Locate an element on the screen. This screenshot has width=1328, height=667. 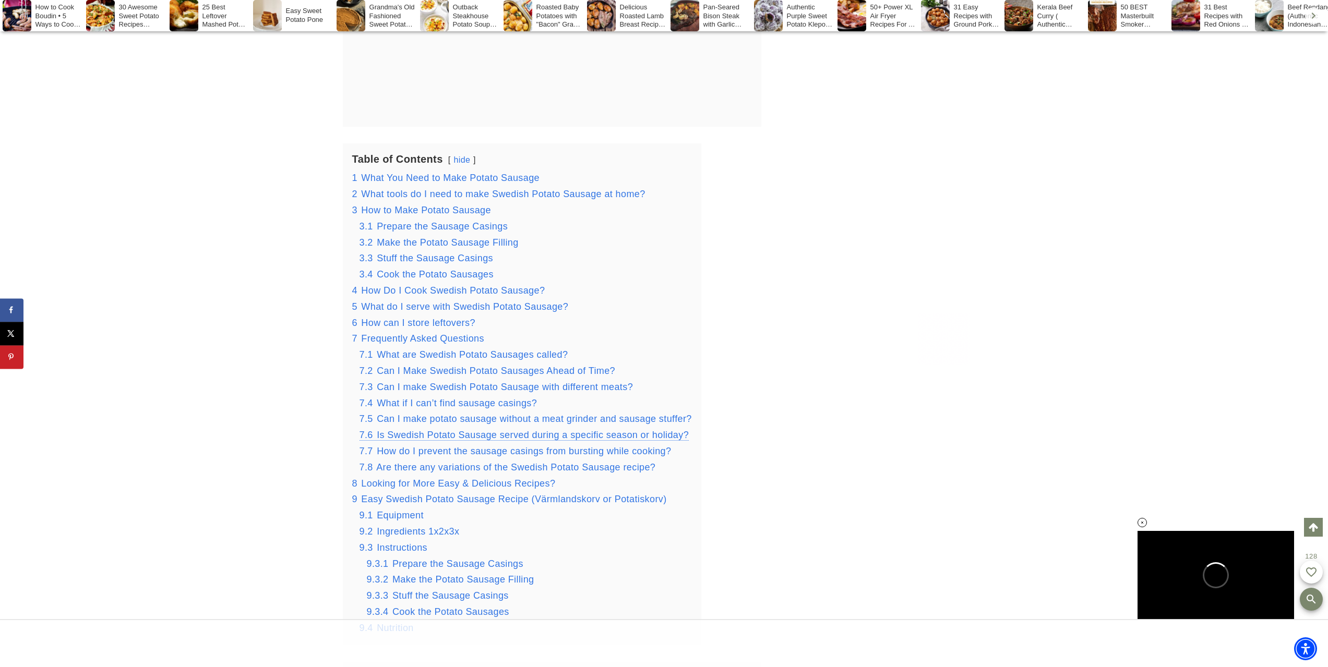
div: Accessibility Menu is located at coordinates (1306, 649).